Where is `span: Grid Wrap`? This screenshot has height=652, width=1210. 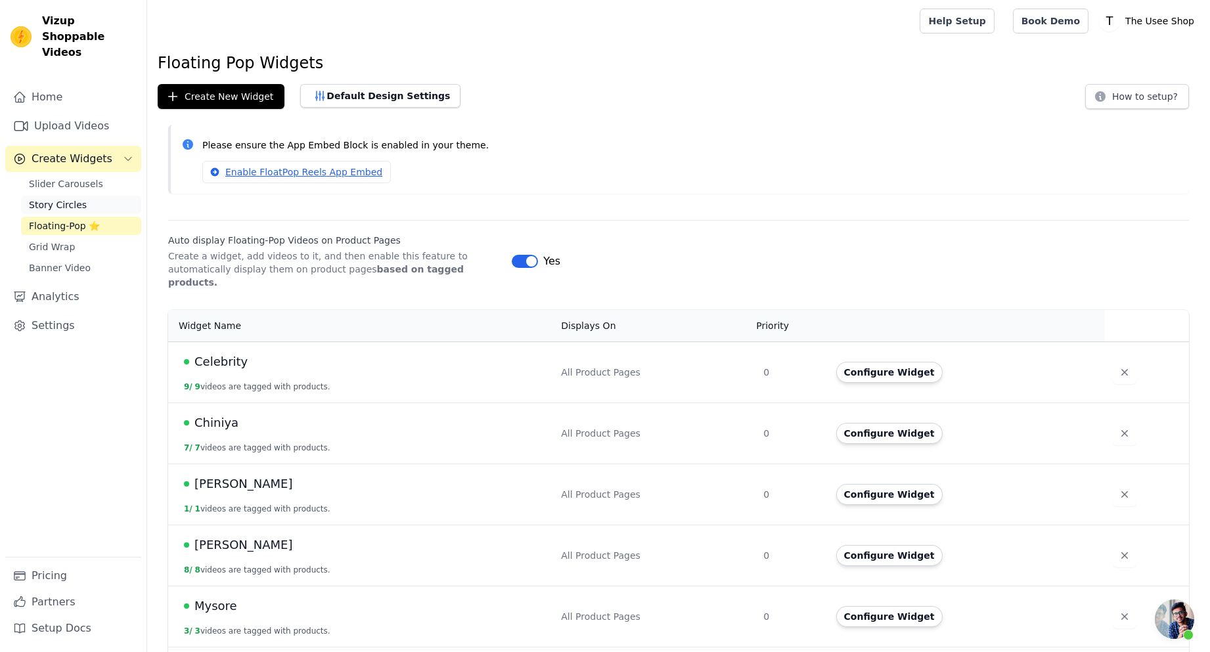 span: Grid Wrap is located at coordinates (52, 247).